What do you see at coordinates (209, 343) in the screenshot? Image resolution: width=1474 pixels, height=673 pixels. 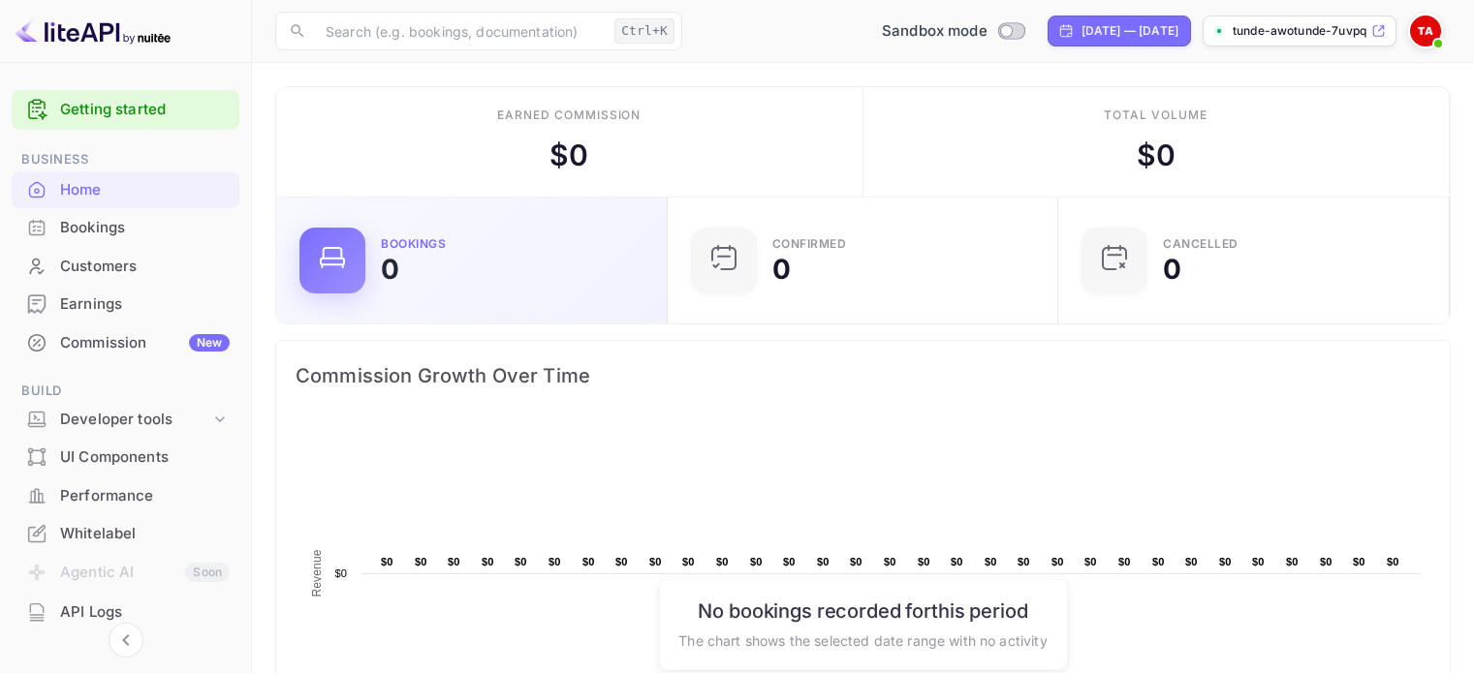 I see `div: New` at bounding box center [209, 343].